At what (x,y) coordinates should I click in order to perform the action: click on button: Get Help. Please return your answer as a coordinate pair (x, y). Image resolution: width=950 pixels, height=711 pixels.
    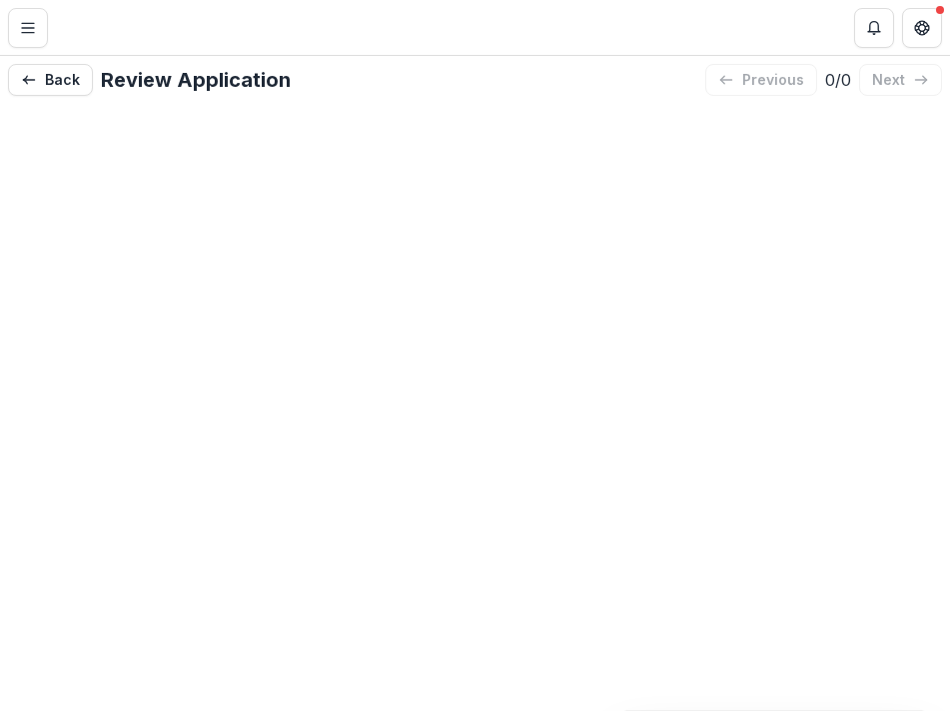
    Looking at the image, I should click on (922, 28).